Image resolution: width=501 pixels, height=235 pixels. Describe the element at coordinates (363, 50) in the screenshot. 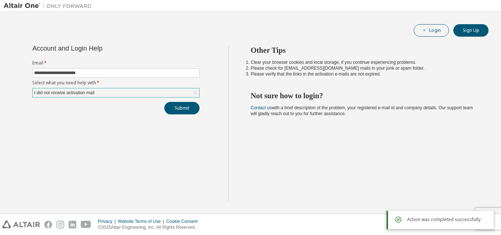

I see `h2: Other Tips` at that location.